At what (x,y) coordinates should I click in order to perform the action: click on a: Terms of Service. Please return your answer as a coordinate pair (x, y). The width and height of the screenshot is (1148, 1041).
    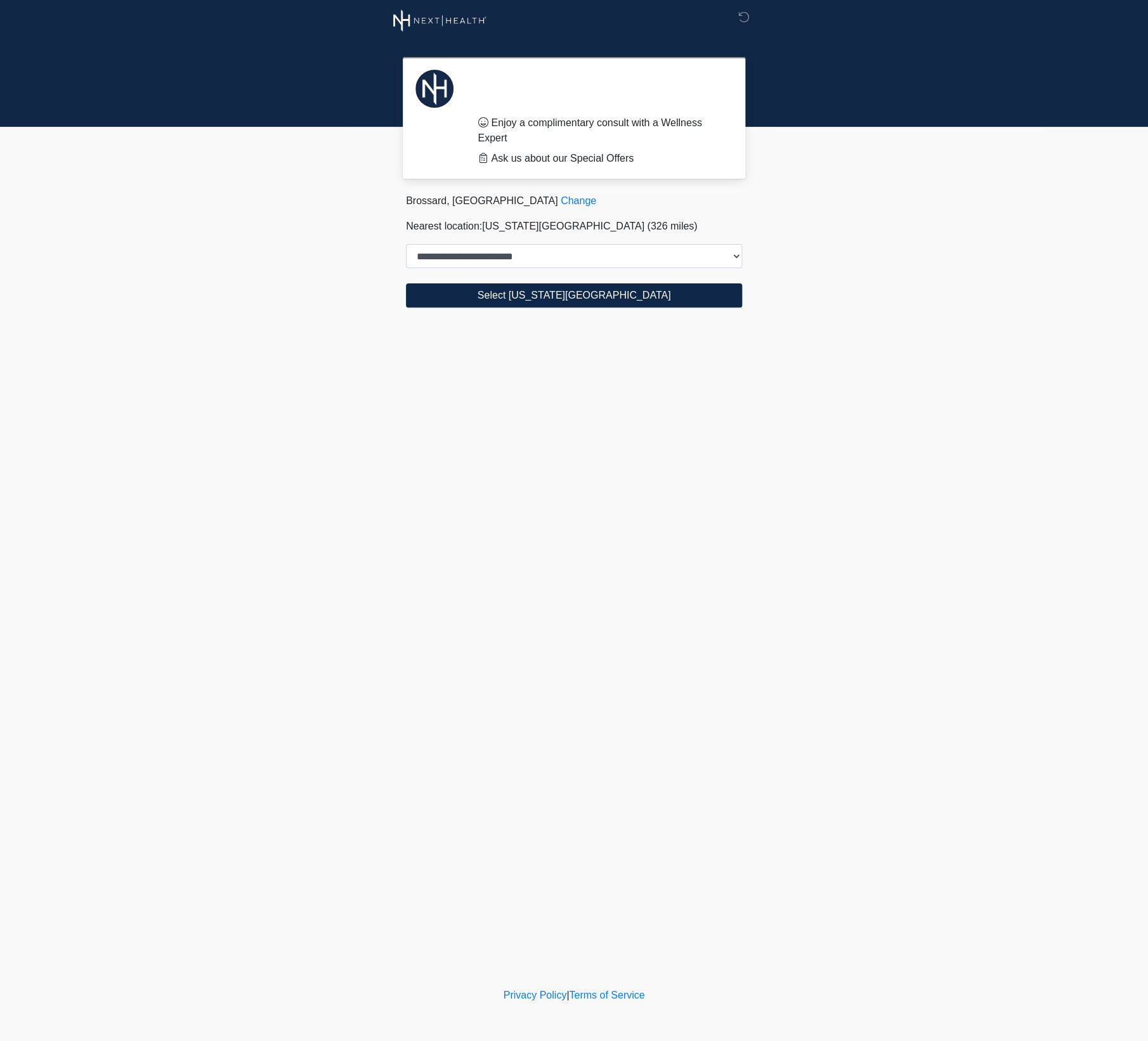
    Looking at the image, I should click on (606, 994).